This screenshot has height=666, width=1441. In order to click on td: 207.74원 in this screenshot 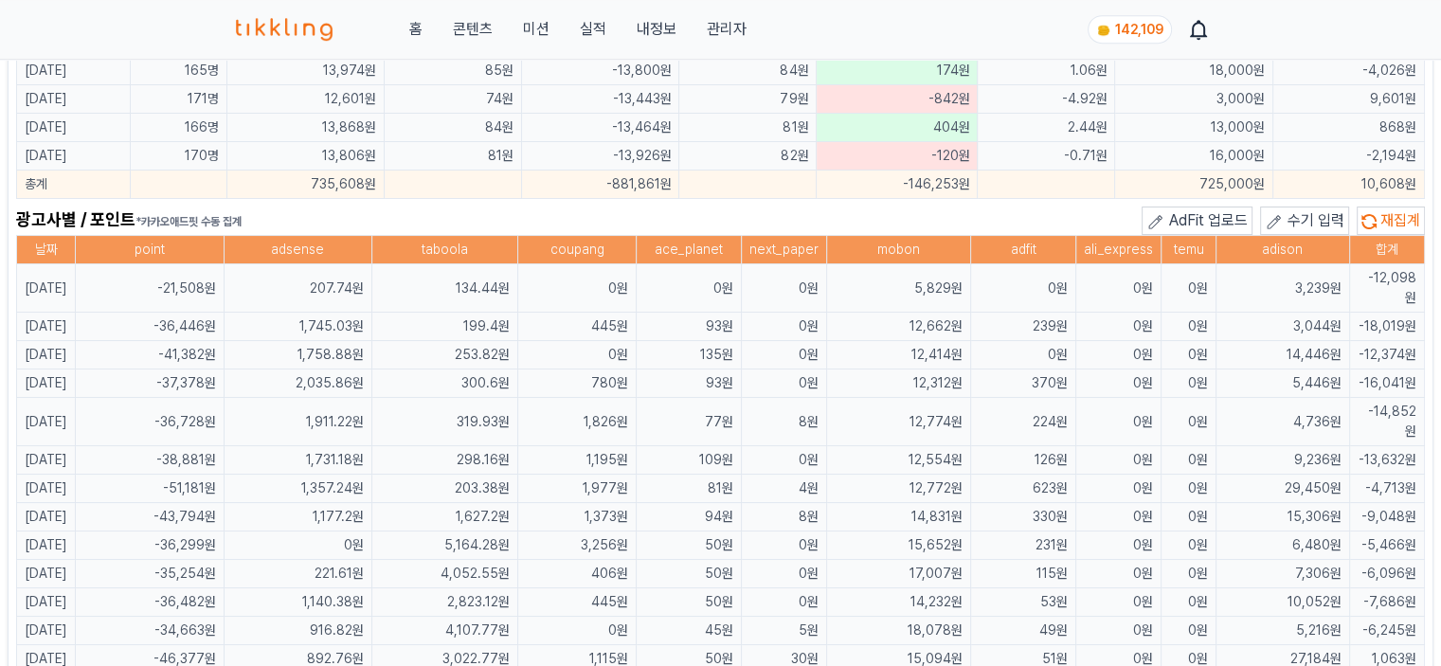, I will do `click(297, 288)`.